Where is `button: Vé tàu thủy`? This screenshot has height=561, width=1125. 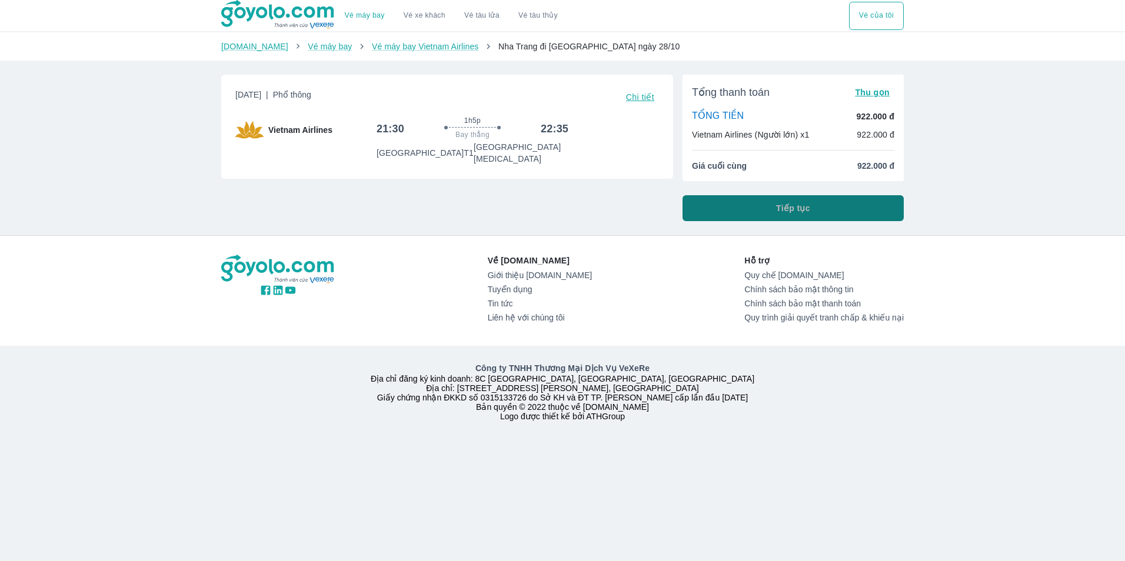
button: Vé tàu thủy is located at coordinates (538, 16).